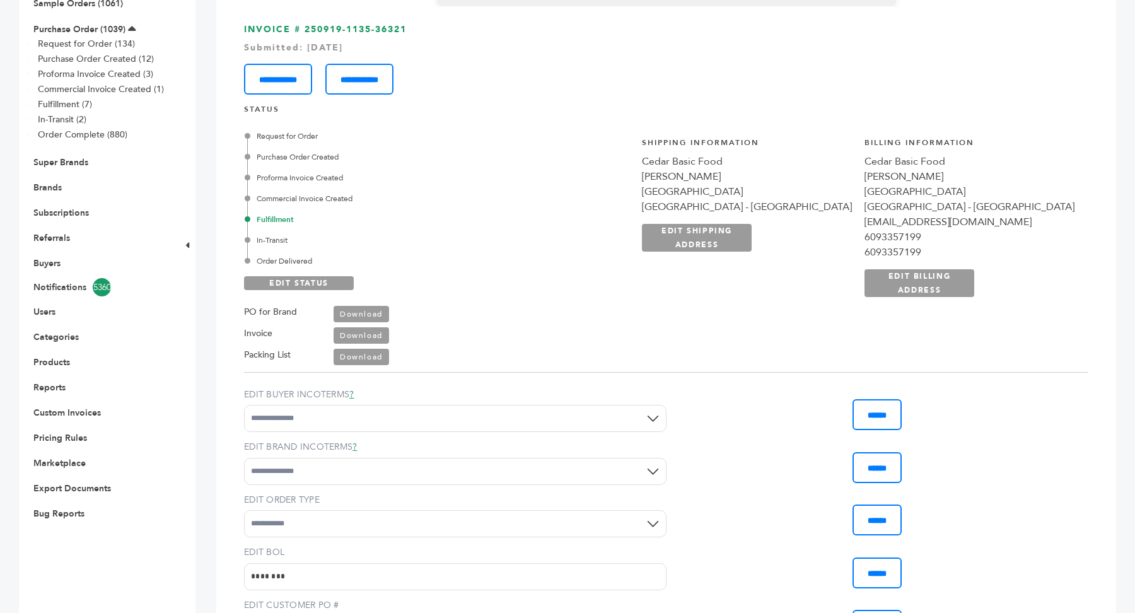  Describe the element at coordinates (746, 146) in the screenshot. I see `h4: Shipping Information` at that location.